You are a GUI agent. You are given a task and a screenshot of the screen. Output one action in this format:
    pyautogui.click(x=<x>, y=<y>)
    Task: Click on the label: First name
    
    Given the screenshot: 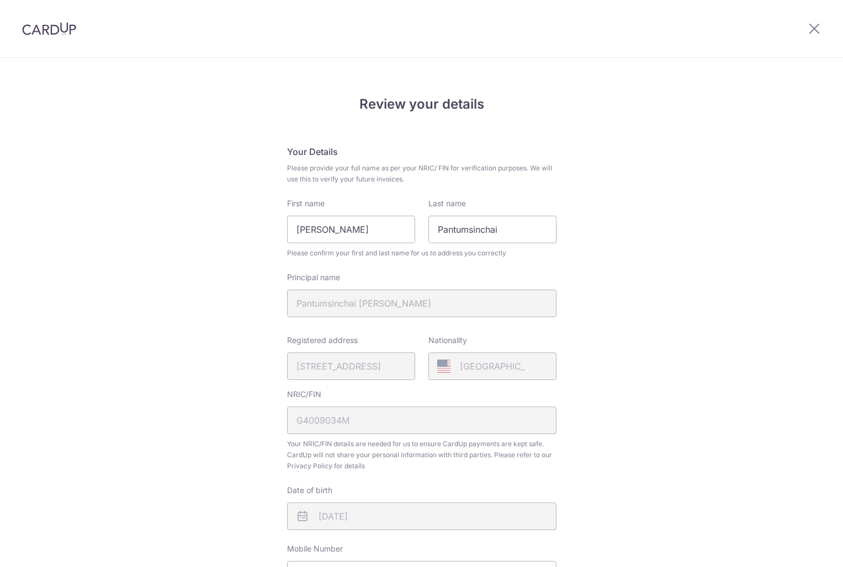 What is the action you would take?
    pyautogui.click(x=306, y=204)
    